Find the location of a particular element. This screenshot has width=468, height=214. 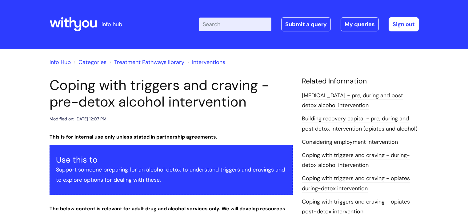

a: Considering employment intervention is located at coordinates (350, 142).